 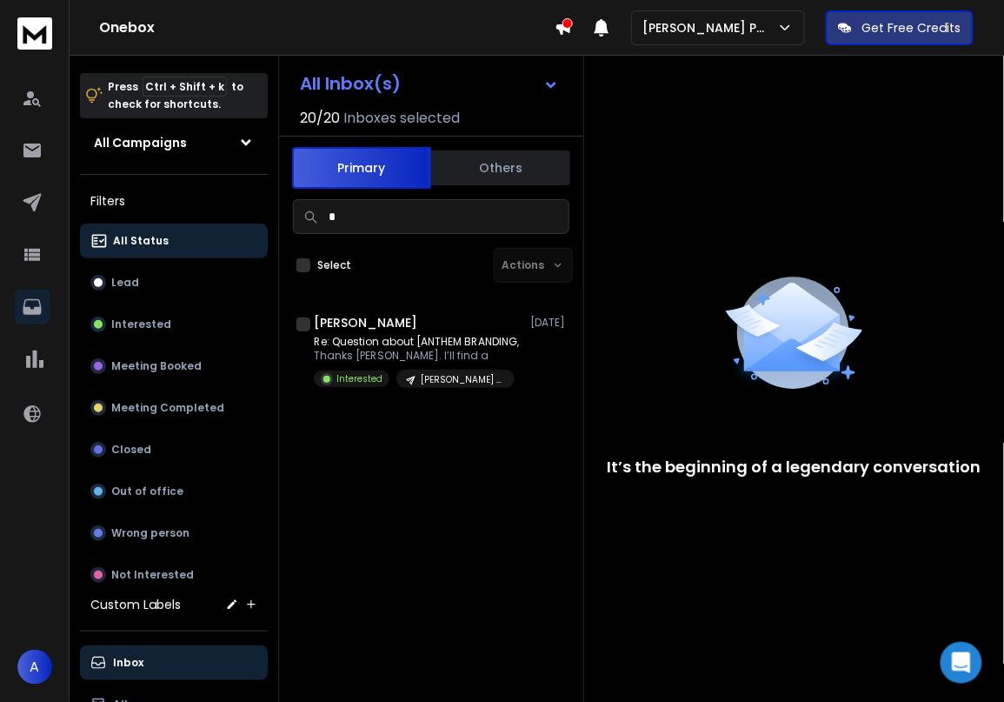 What do you see at coordinates (168, 408) in the screenshot?
I see `p: Meeting Completed` at bounding box center [168, 408].